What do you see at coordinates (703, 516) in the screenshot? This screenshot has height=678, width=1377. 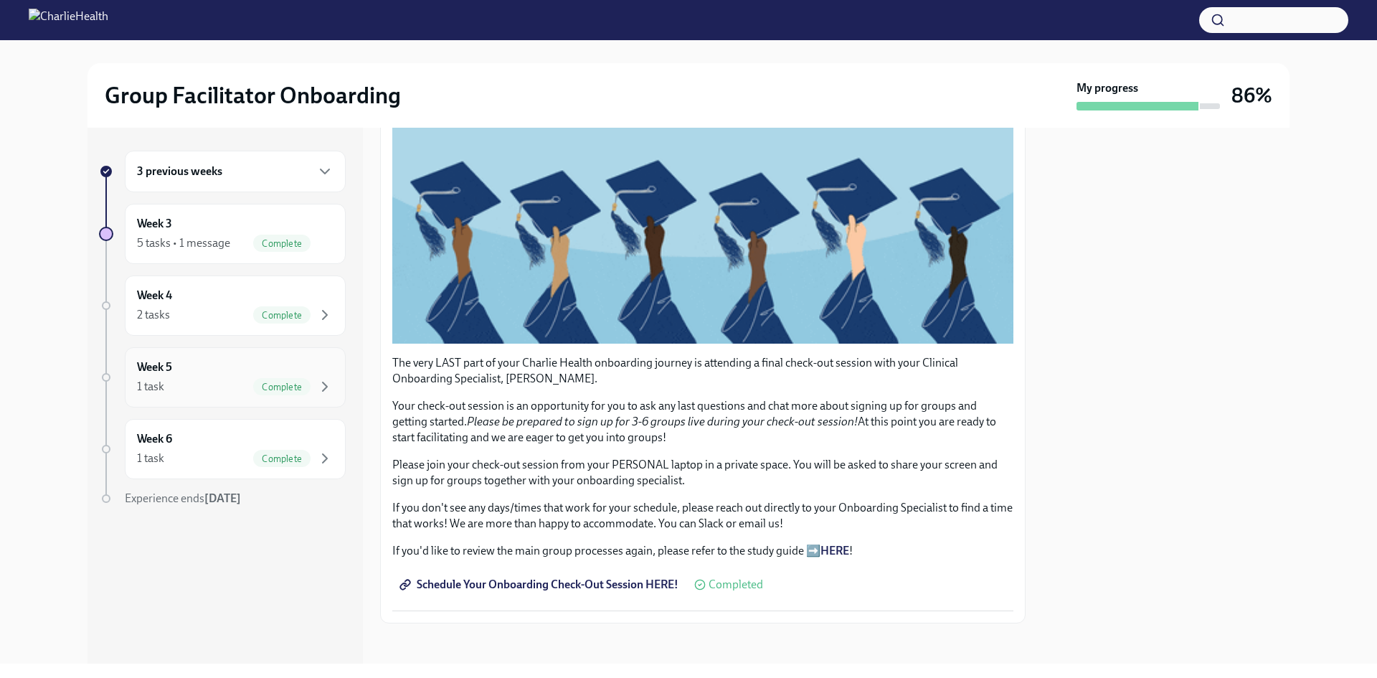 I see `p: If you don't see any days/times that work for your schedule, please reach out directly to your On...` at bounding box center [703, 516].